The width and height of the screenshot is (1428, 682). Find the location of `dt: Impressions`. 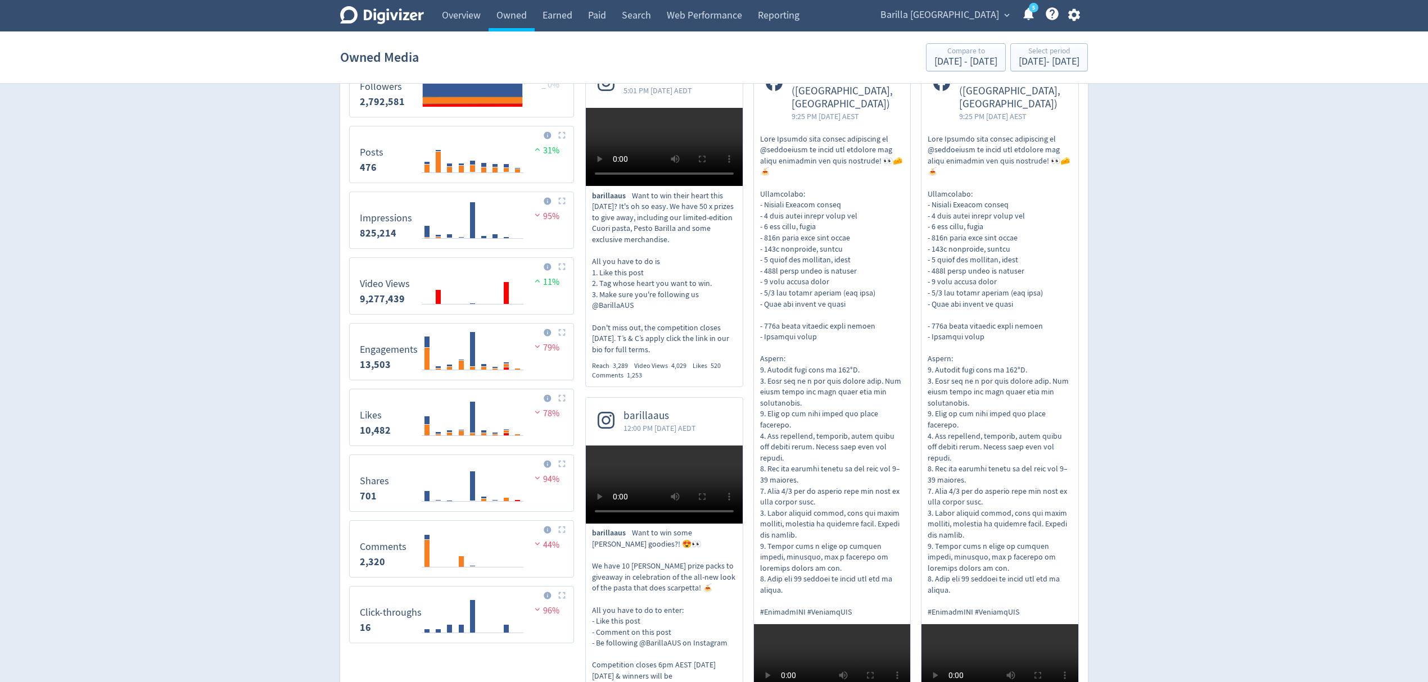

dt: Impressions is located at coordinates (386, 218).